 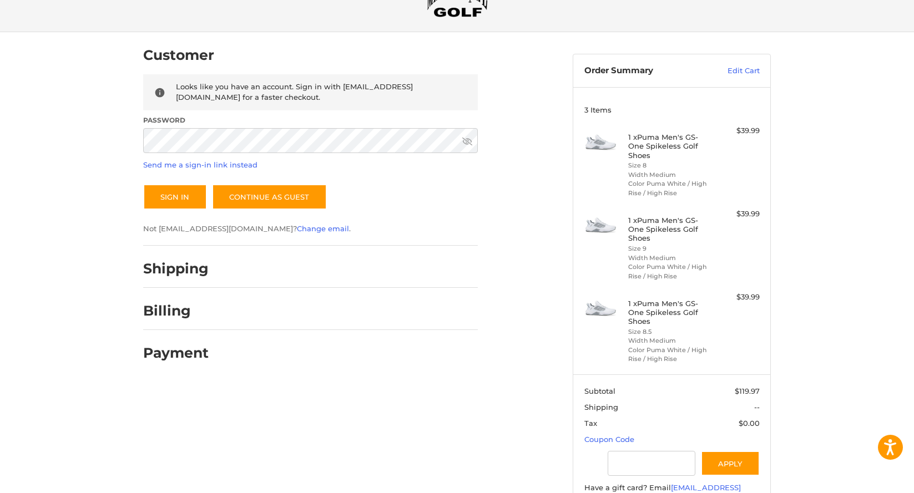 What do you see at coordinates (176, 353) in the screenshot?
I see `h2: Payment` at bounding box center [176, 353].